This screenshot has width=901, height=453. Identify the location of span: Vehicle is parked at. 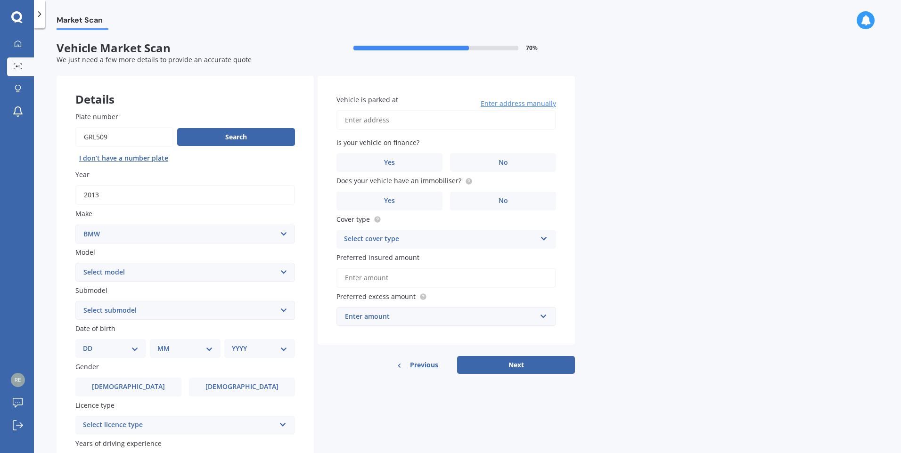
(367, 99).